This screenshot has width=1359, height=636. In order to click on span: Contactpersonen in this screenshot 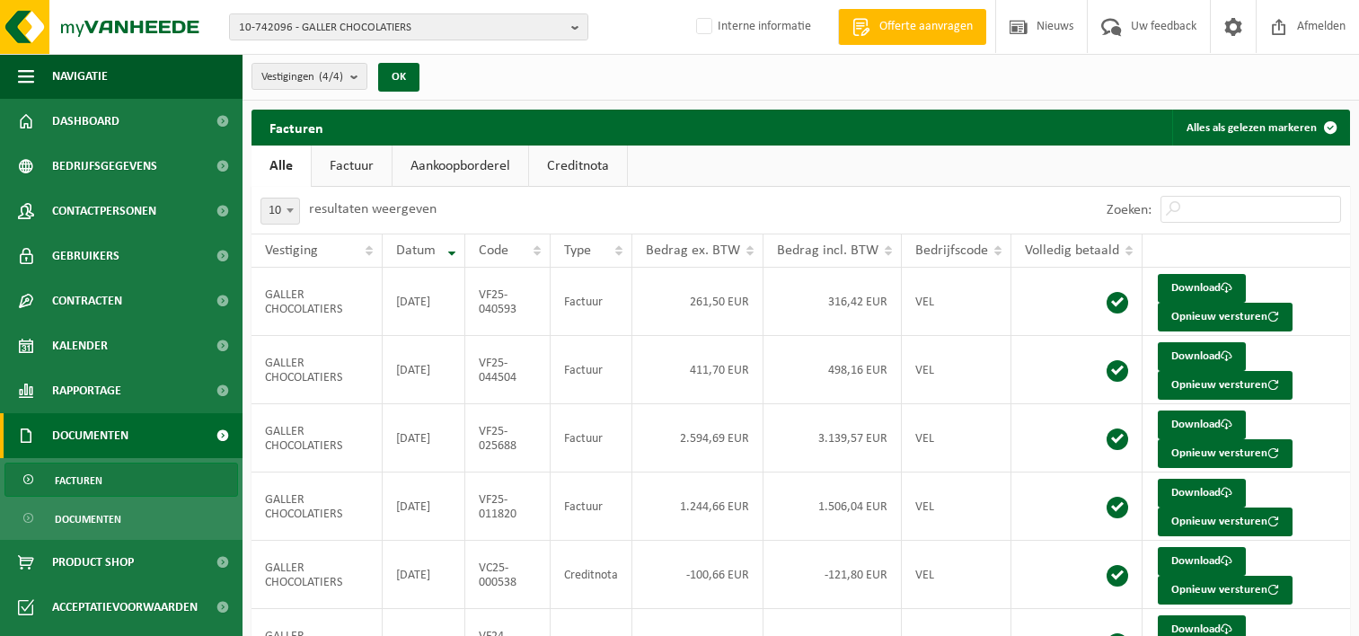, I will do `click(104, 211)`.